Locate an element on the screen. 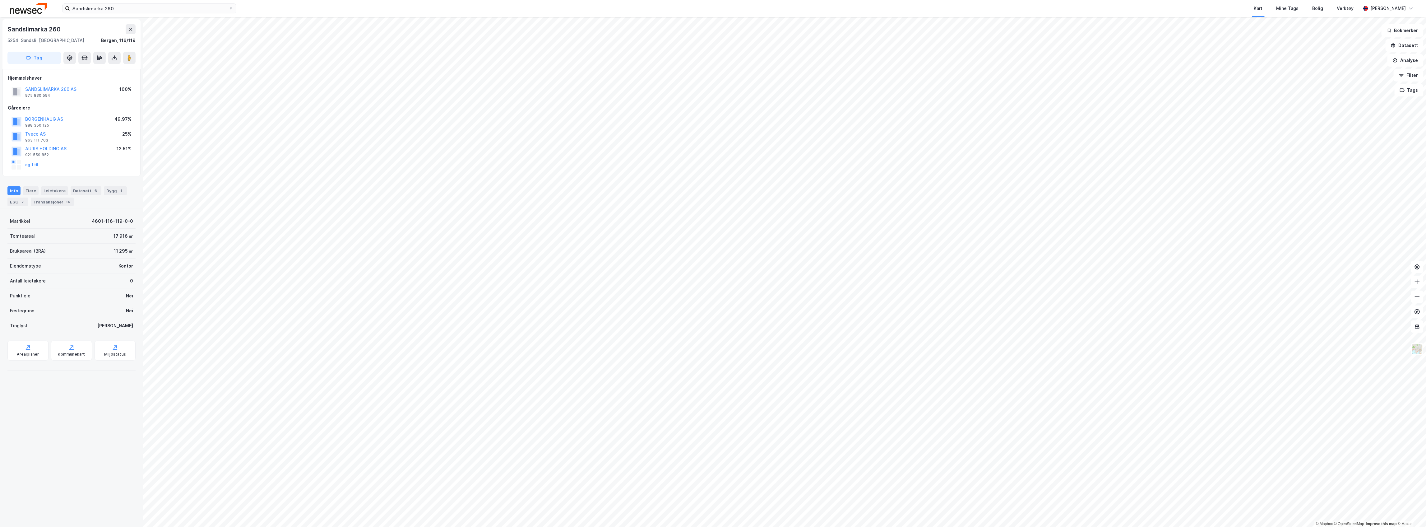  button: Tag is located at coordinates (34, 58).